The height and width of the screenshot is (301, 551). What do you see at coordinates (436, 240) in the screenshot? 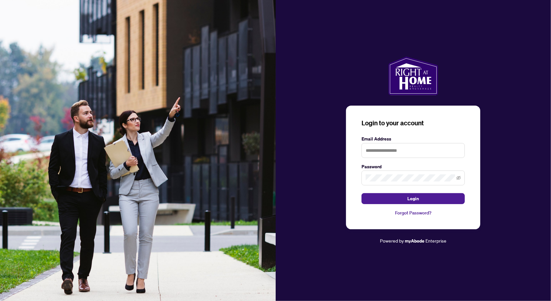
I see `span: Enterprise` at bounding box center [436, 240].